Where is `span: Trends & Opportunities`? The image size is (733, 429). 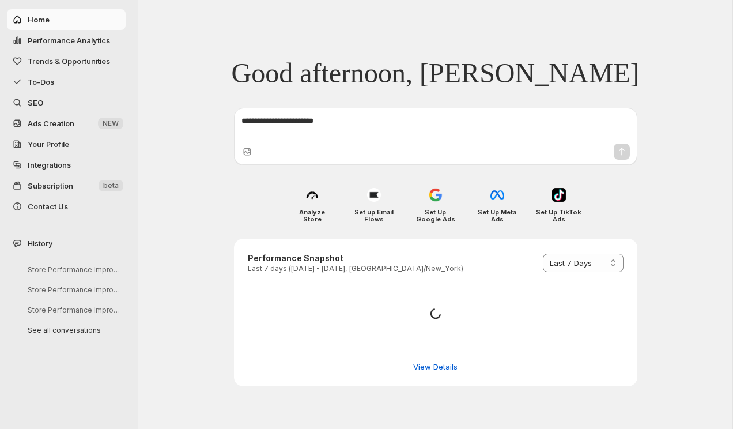 span: Trends & Opportunities is located at coordinates (69, 61).